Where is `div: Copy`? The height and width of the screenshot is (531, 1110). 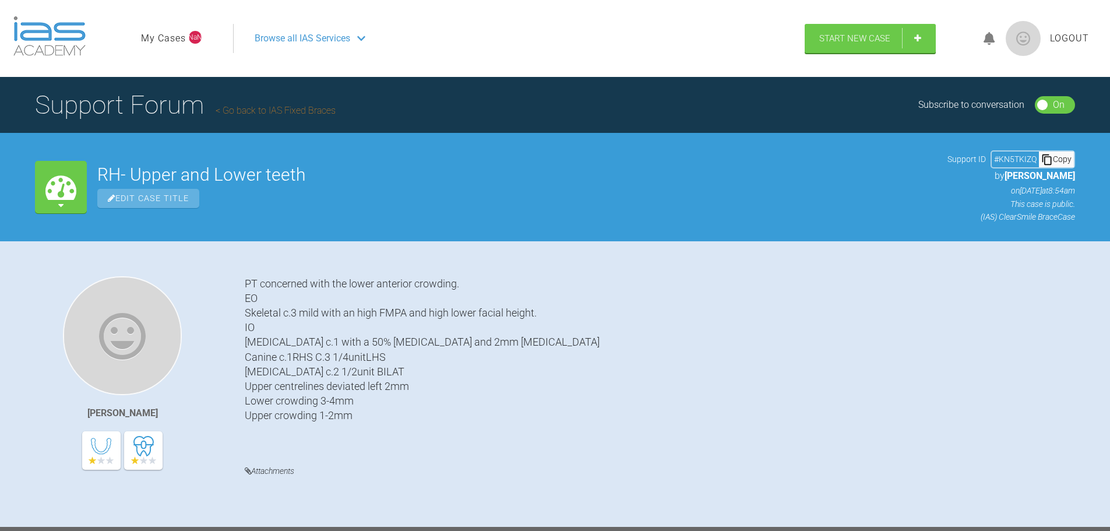
div: Copy is located at coordinates (1057, 159).